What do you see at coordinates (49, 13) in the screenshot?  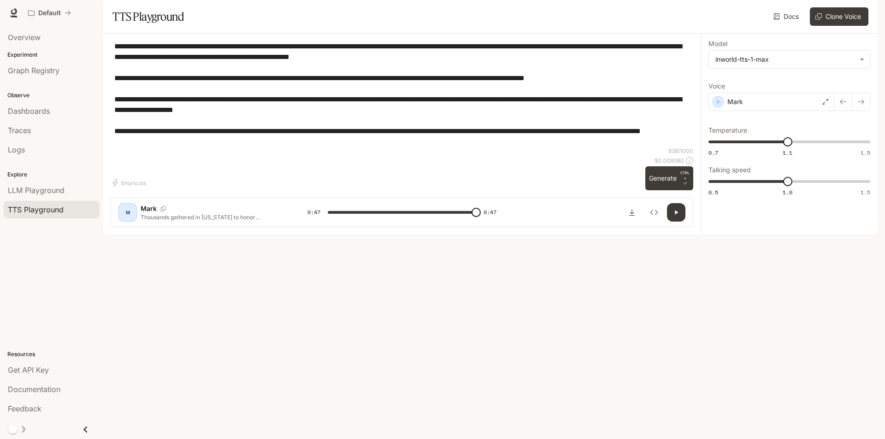 I see `p: Default` at bounding box center [49, 13].